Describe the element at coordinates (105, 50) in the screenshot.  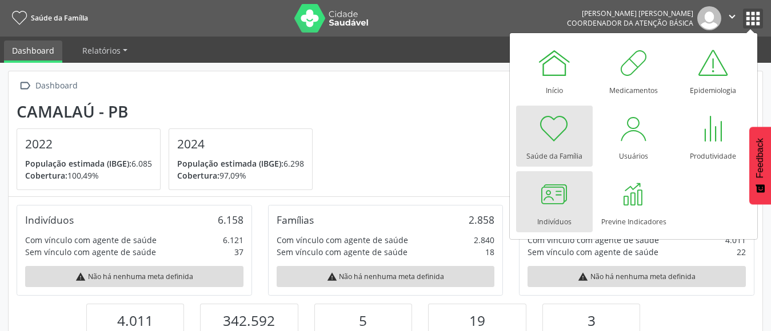
I see `a: Relatórios` at that location.